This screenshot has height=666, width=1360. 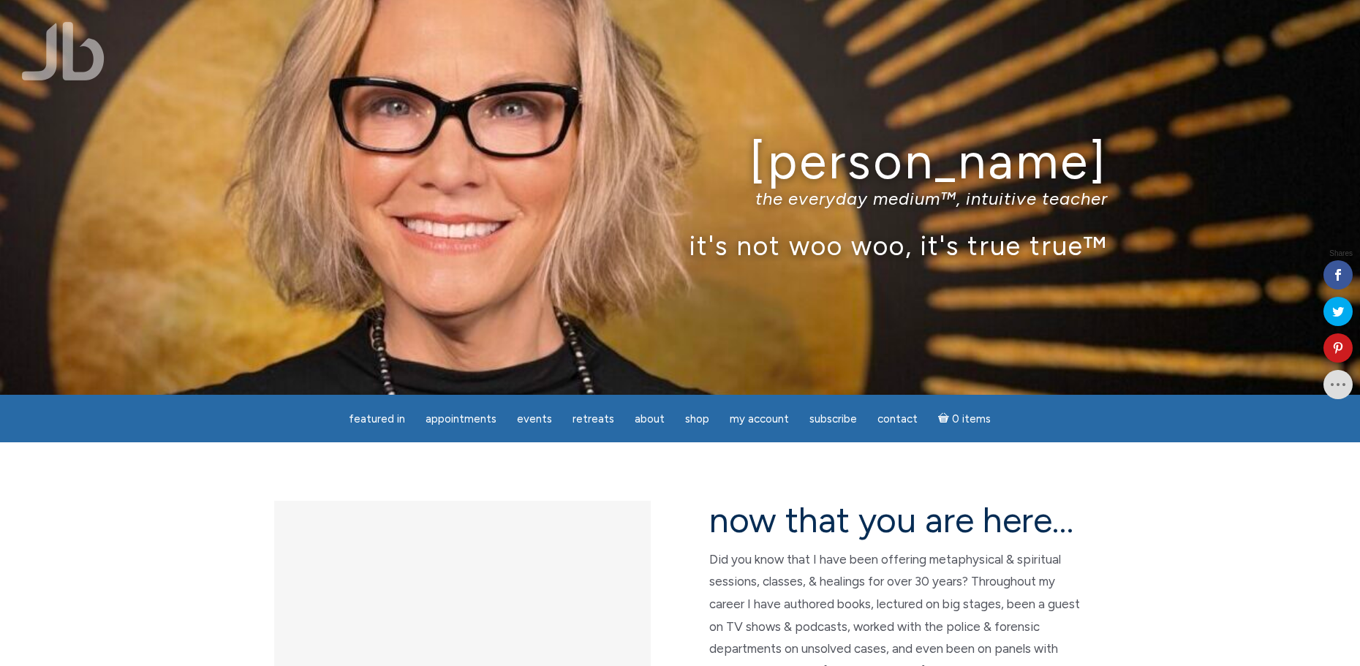 I want to click on span: Subscribe, so click(x=833, y=419).